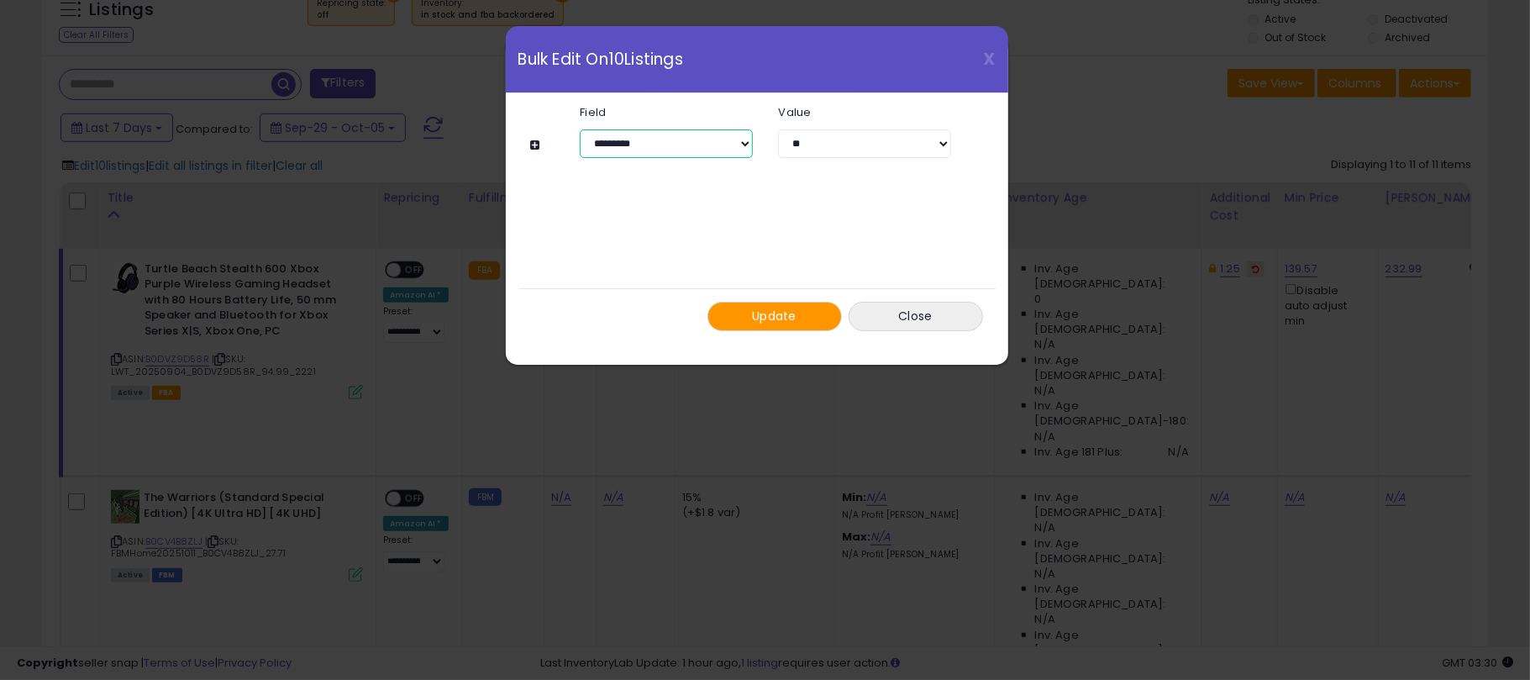  What do you see at coordinates (774, 316) in the screenshot?
I see `span: Update` at bounding box center [774, 316].